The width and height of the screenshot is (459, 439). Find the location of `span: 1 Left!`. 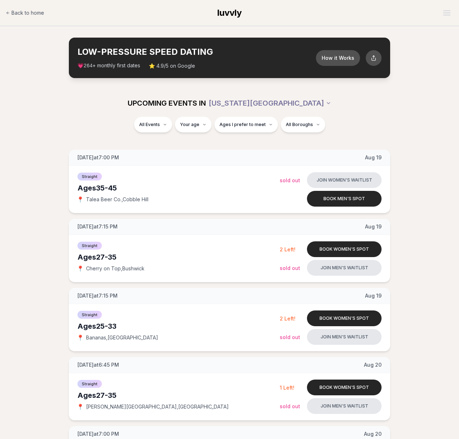

span: 1 Left! is located at coordinates (287, 388).